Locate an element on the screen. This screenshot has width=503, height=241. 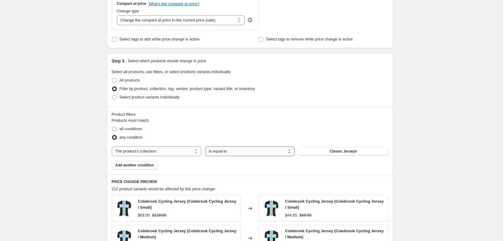
strike: $139.00 is located at coordinates (159, 215).